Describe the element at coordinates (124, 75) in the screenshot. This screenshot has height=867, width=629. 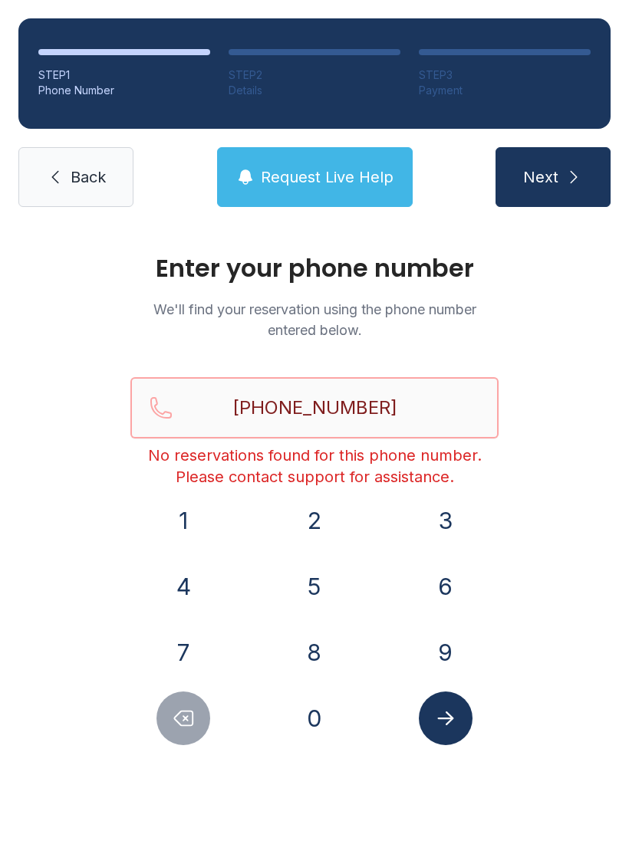
I see `div: STEP 1` at that location.